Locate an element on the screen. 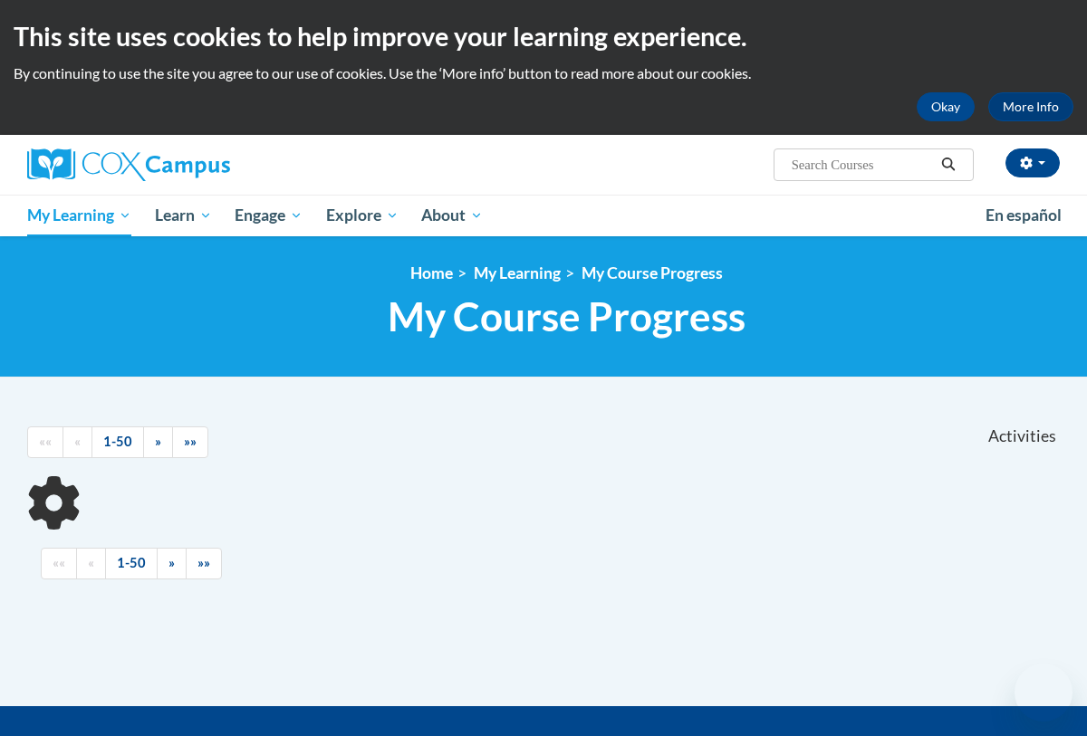 The width and height of the screenshot is (1087, 736). a: Home is located at coordinates (431, 273).